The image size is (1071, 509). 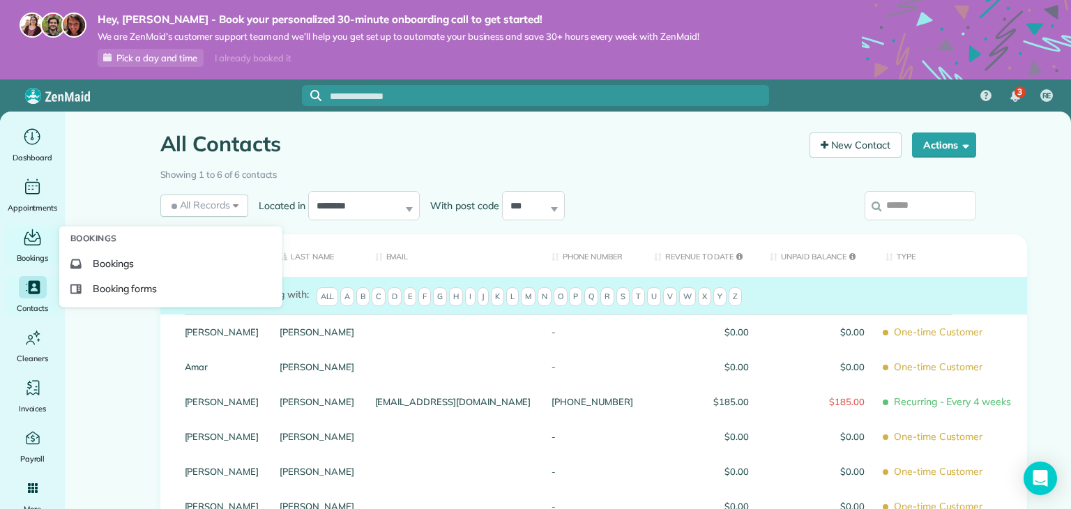 What do you see at coordinates (1015, 96) in the screenshot?
I see `div: 3 unread notifications` at bounding box center [1015, 96].